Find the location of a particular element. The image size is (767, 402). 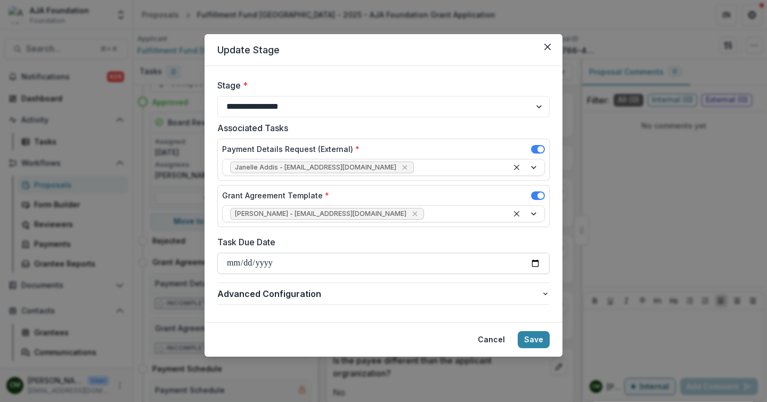

label: Task Due Date is located at coordinates (380, 242).